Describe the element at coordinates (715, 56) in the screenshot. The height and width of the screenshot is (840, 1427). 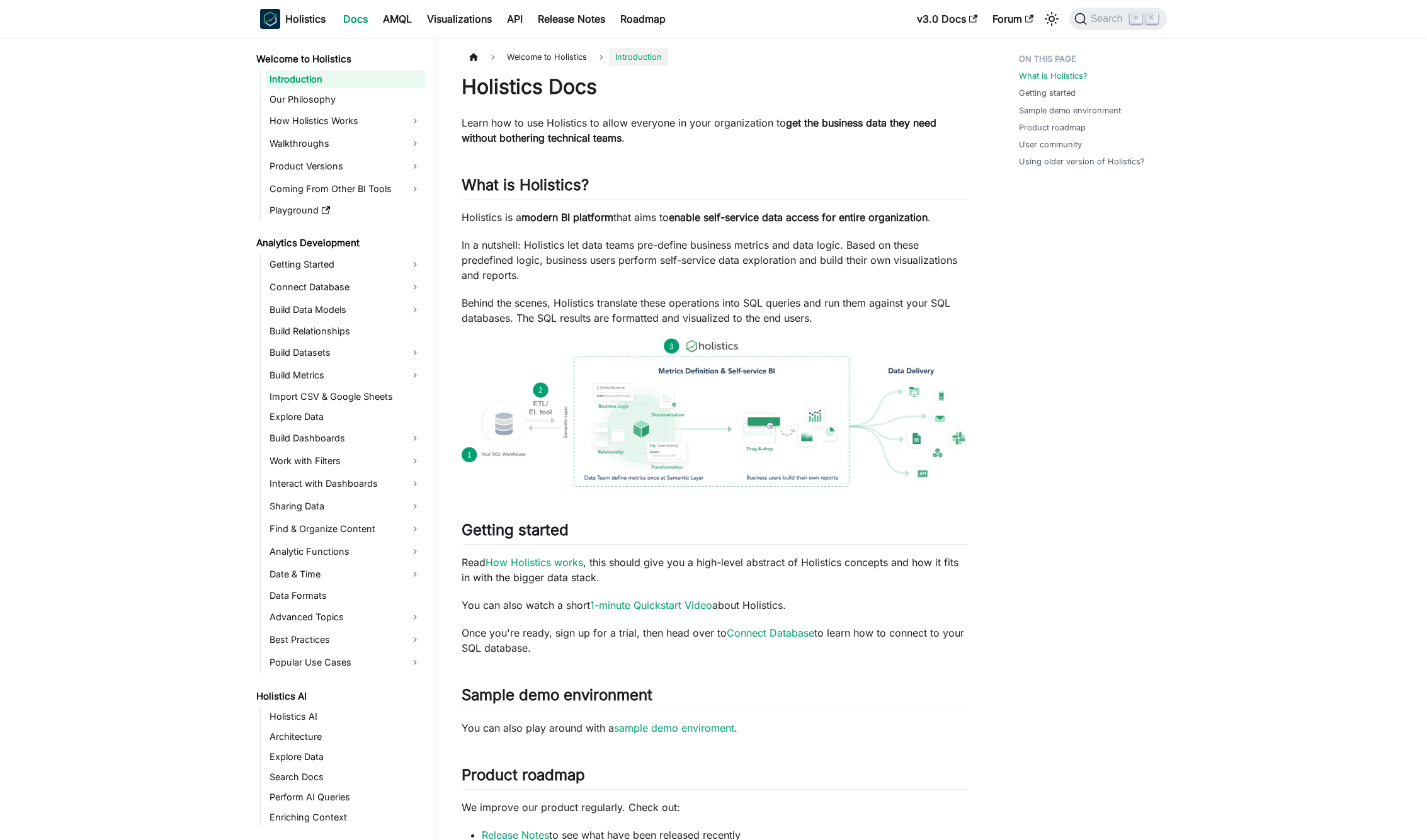
I see `nav: Breadcrumbs` at that location.